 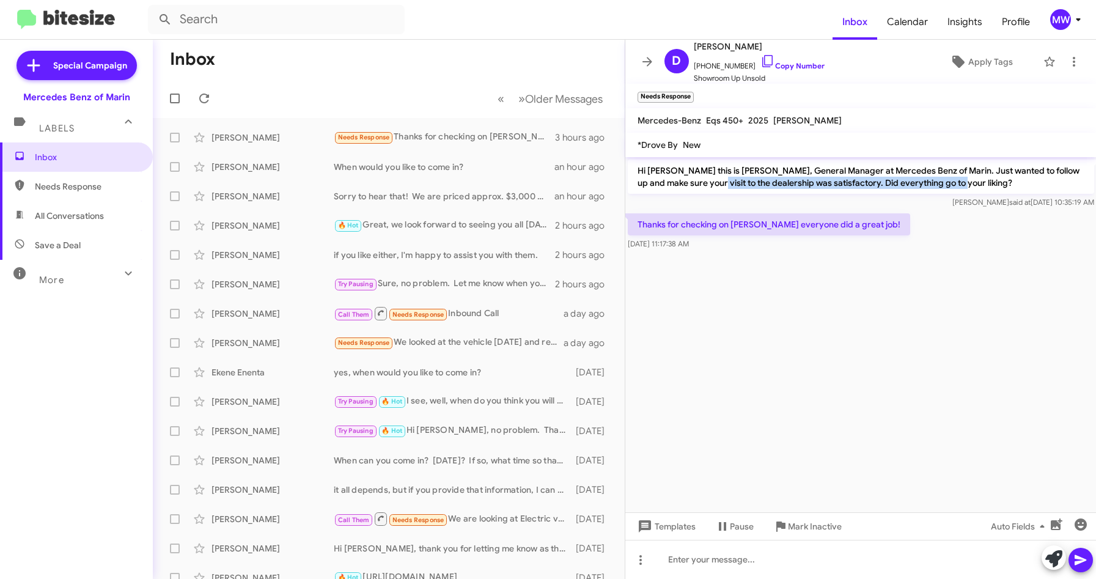 I want to click on span: Auto Fields, so click(x=1020, y=526).